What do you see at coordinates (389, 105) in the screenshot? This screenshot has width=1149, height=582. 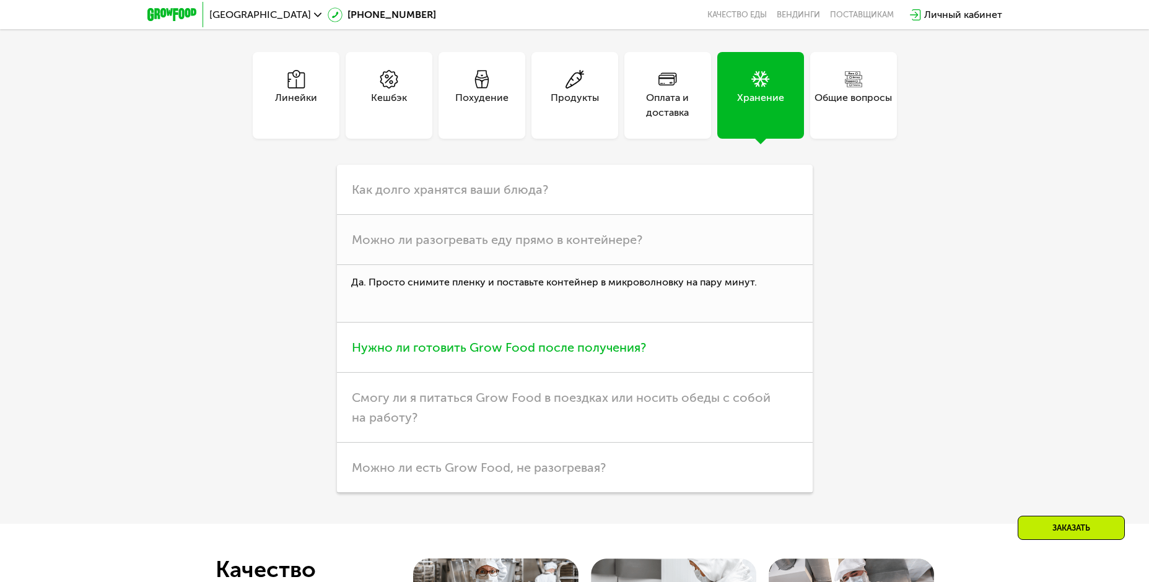 I see `div: Кешбэк` at bounding box center [389, 105].